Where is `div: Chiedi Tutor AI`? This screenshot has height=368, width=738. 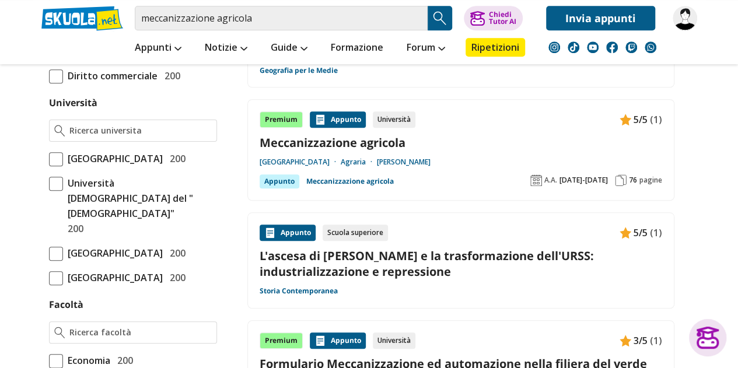
div: Chiedi Tutor AI is located at coordinates (502, 18).